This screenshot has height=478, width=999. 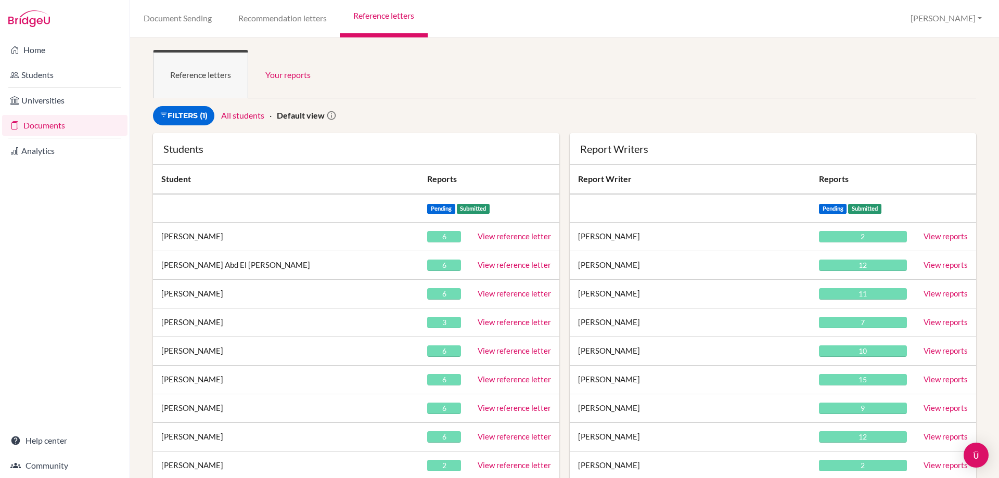 What do you see at coordinates (690, 180) in the screenshot?
I see `th: Report Writer` at bounding box center [690, 180].